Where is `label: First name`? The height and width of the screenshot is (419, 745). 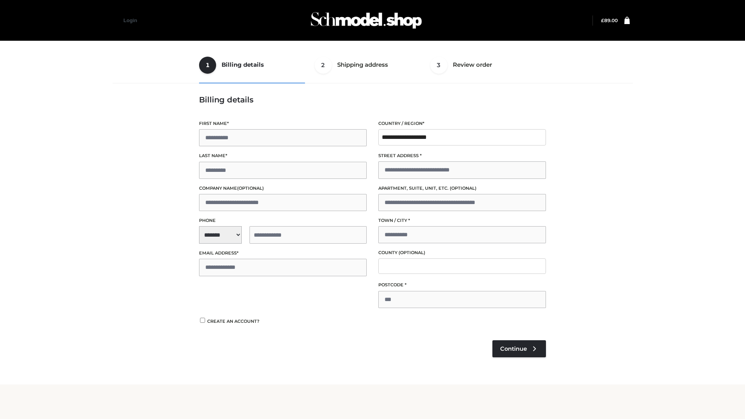
label: First name is located at coordinates (283, 123).